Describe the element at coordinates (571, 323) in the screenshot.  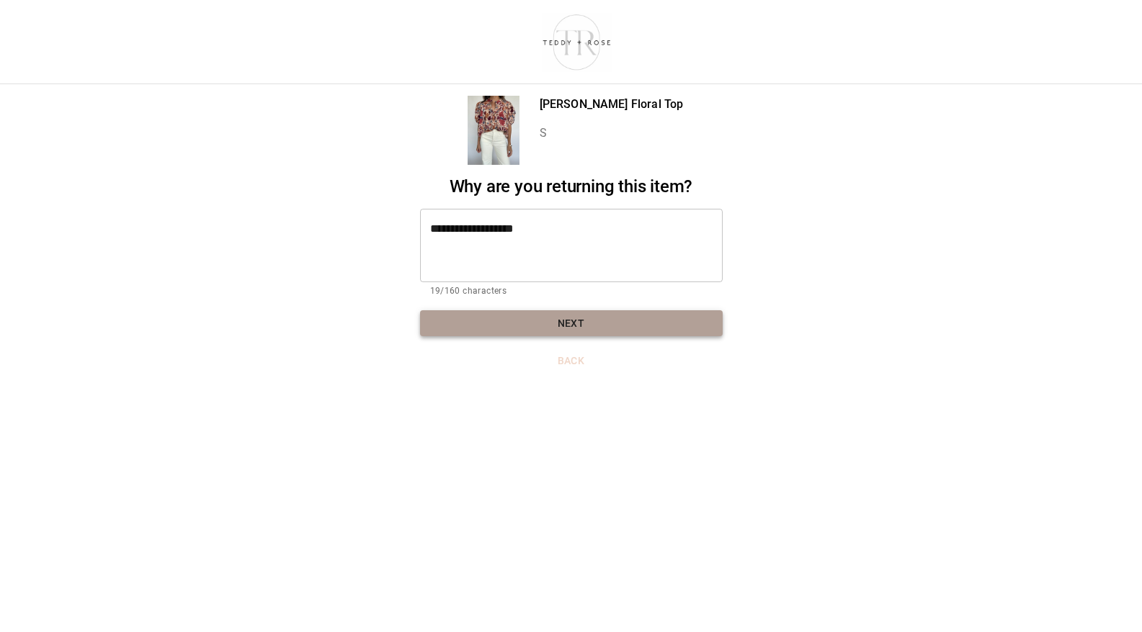
I see `button: Next` at that location.